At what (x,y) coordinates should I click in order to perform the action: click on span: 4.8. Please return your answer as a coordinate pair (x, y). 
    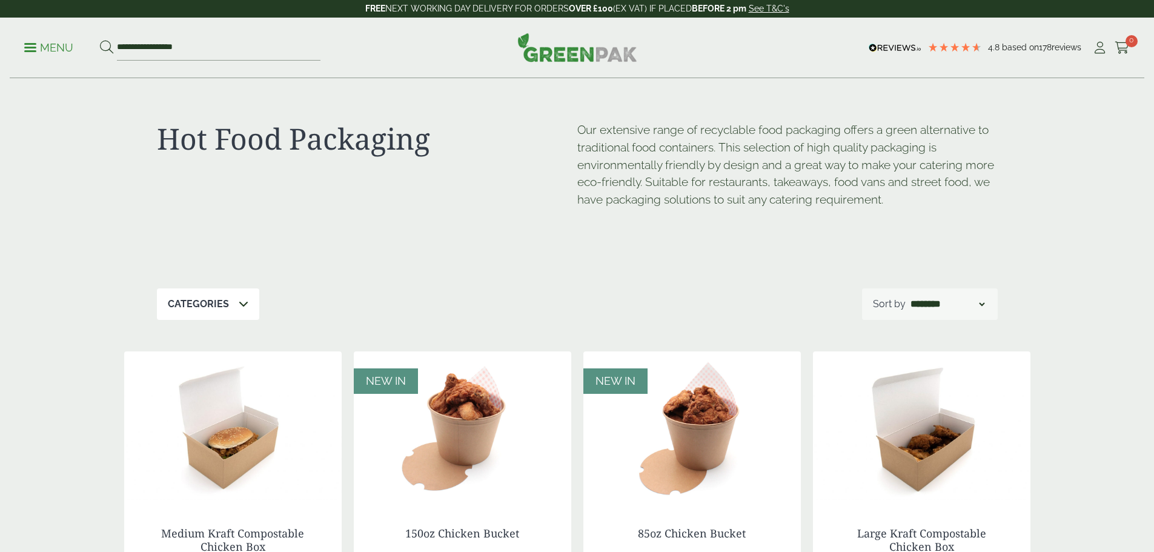
    Looking at the image, I should click on (995, 47).